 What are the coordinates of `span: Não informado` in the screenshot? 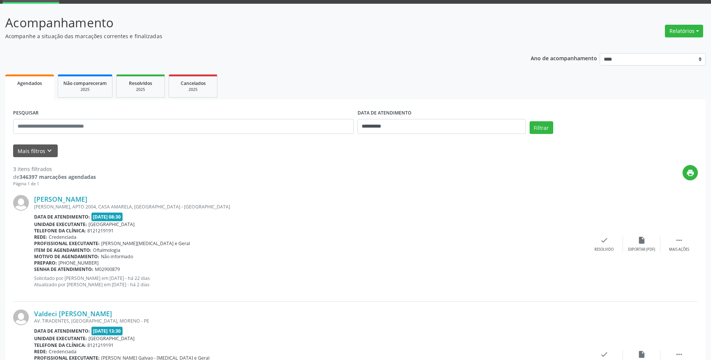 It's located at (117, 257).